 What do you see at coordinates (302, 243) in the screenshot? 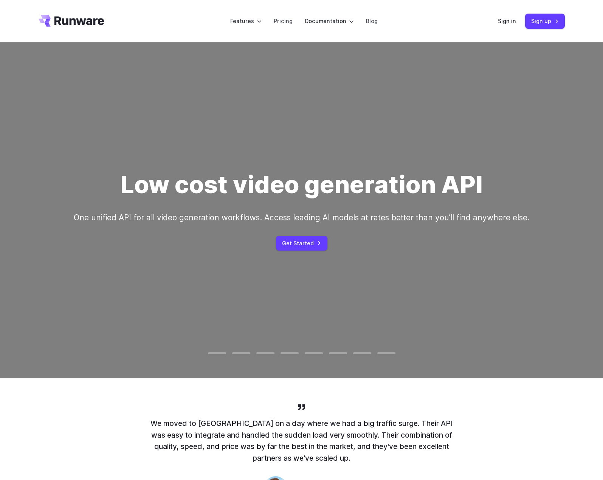
I see `a: Get Started` at bounding box center [302, 243].